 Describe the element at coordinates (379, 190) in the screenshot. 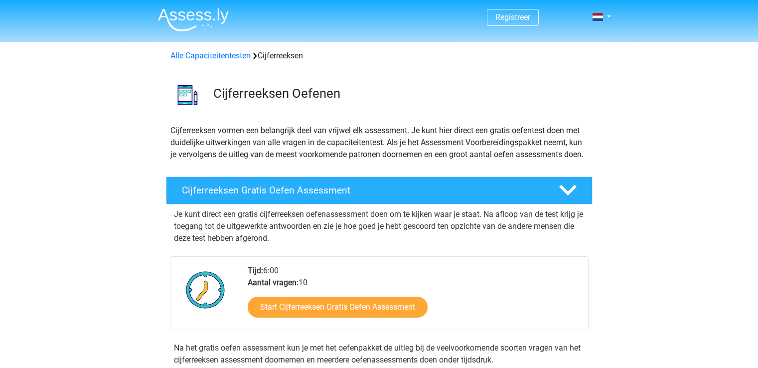

I see `a: Cijferreeksen Gratis Oefen Assessment` at that location.